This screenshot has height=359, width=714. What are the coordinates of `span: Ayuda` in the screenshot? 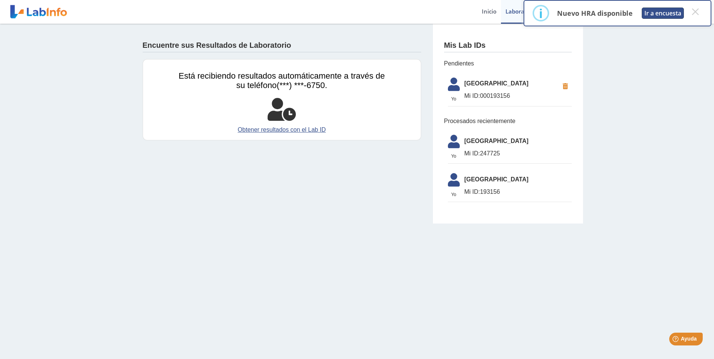 It's located at (42, 9).